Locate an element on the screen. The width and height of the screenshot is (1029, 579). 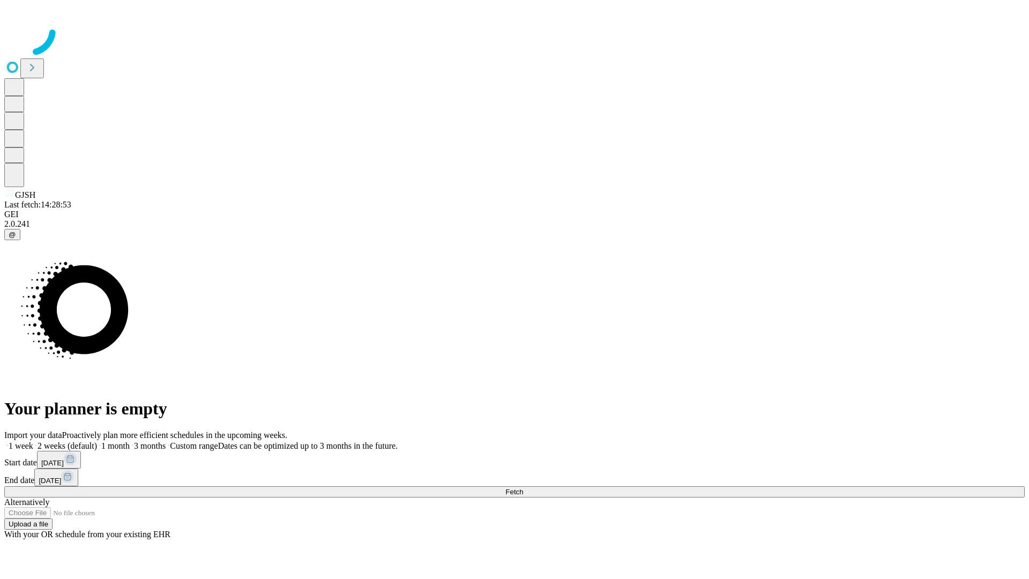
span: Dates can be optimized up to 3 months in the future. is located at coordinates (308, 445).